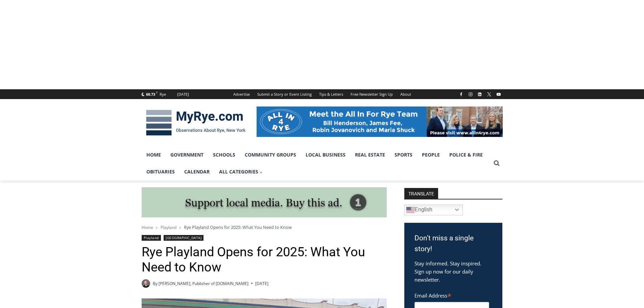  I want to click on span: F, so click(157, 92).